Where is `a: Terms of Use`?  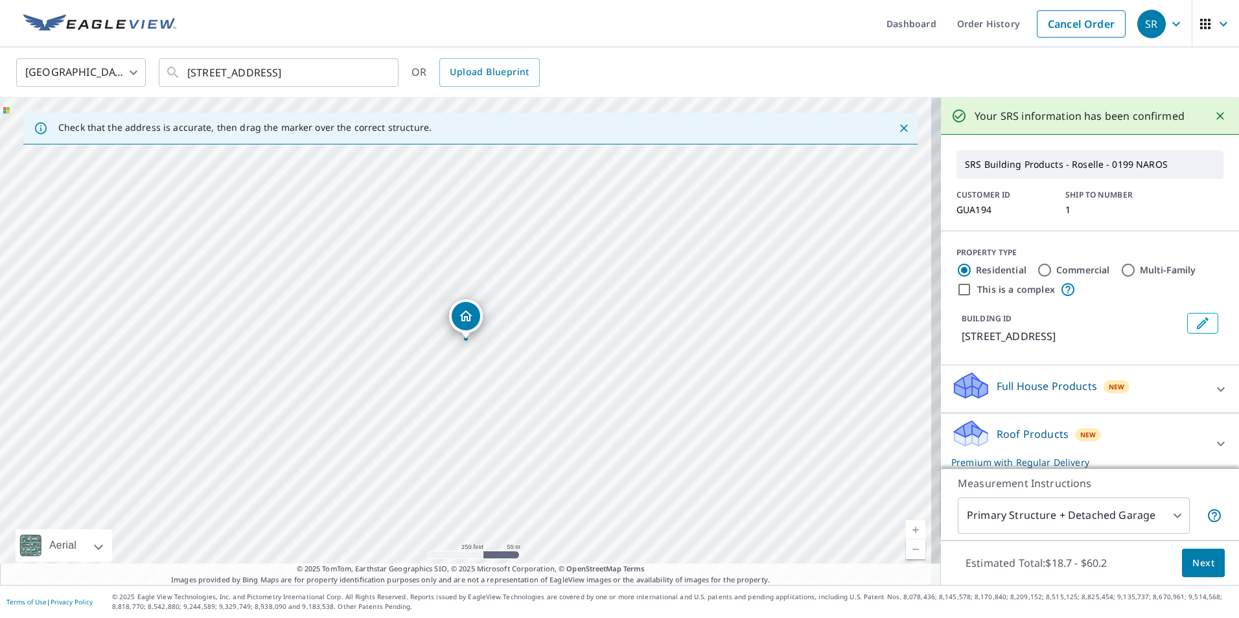
a: Terms of Use is located at coordinates (27, 602).